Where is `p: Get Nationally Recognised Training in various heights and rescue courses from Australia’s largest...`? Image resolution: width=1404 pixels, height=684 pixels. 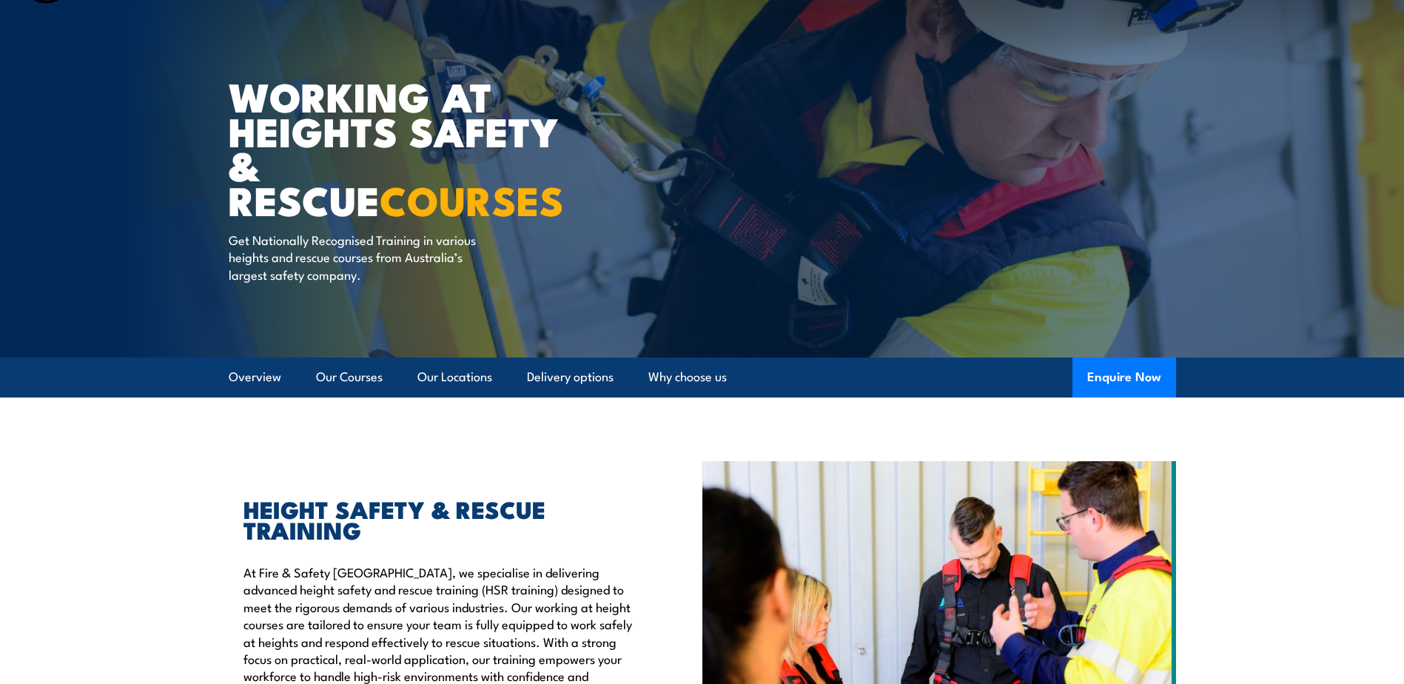
p: Get Nationally Recognised Training in various heights and rescue courses from Australia’s largest... is located at coordinates (363, 257).